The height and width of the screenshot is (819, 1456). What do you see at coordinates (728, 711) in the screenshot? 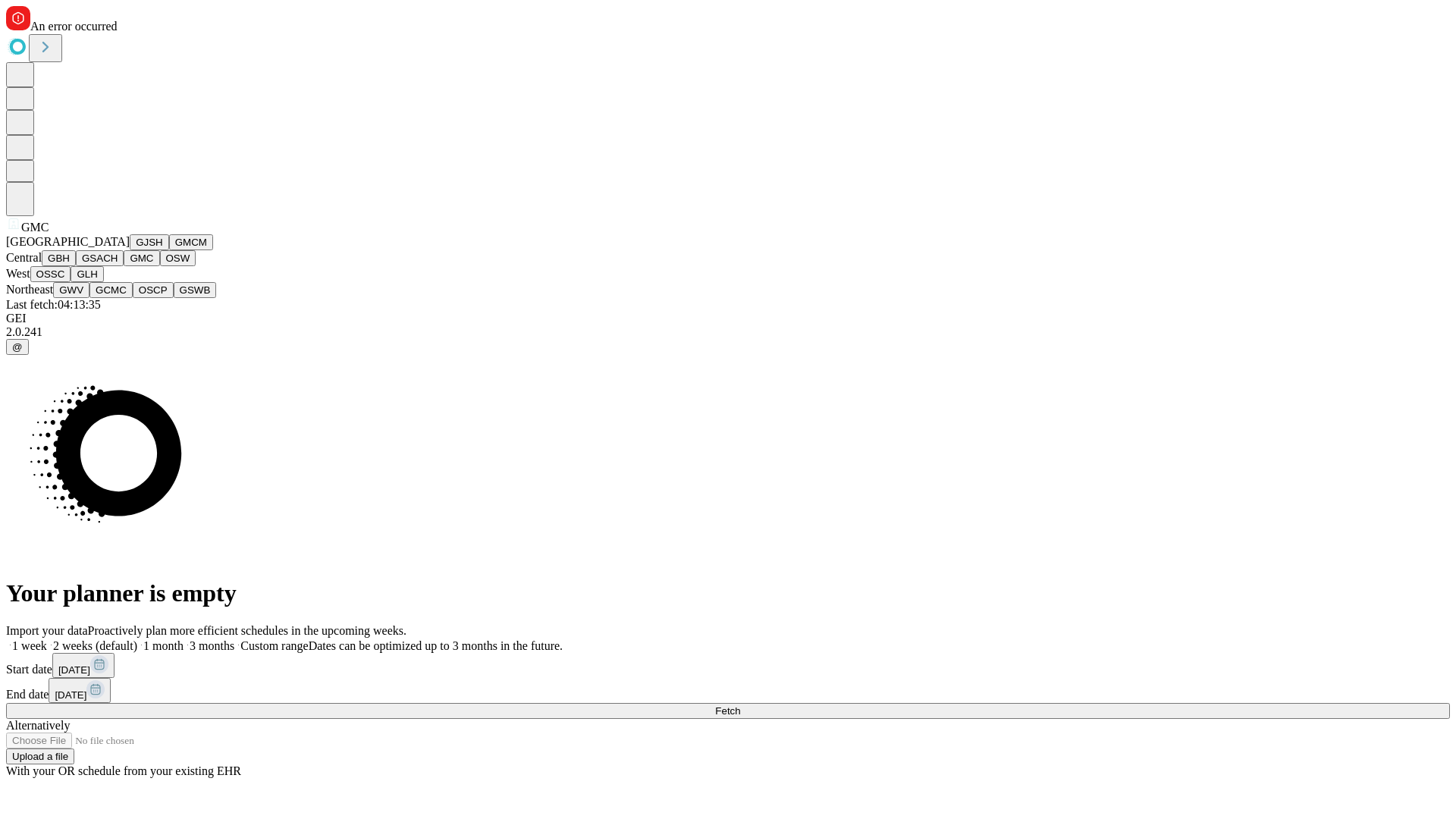
I see `span: Fetch` at bounding box center [728, 711].